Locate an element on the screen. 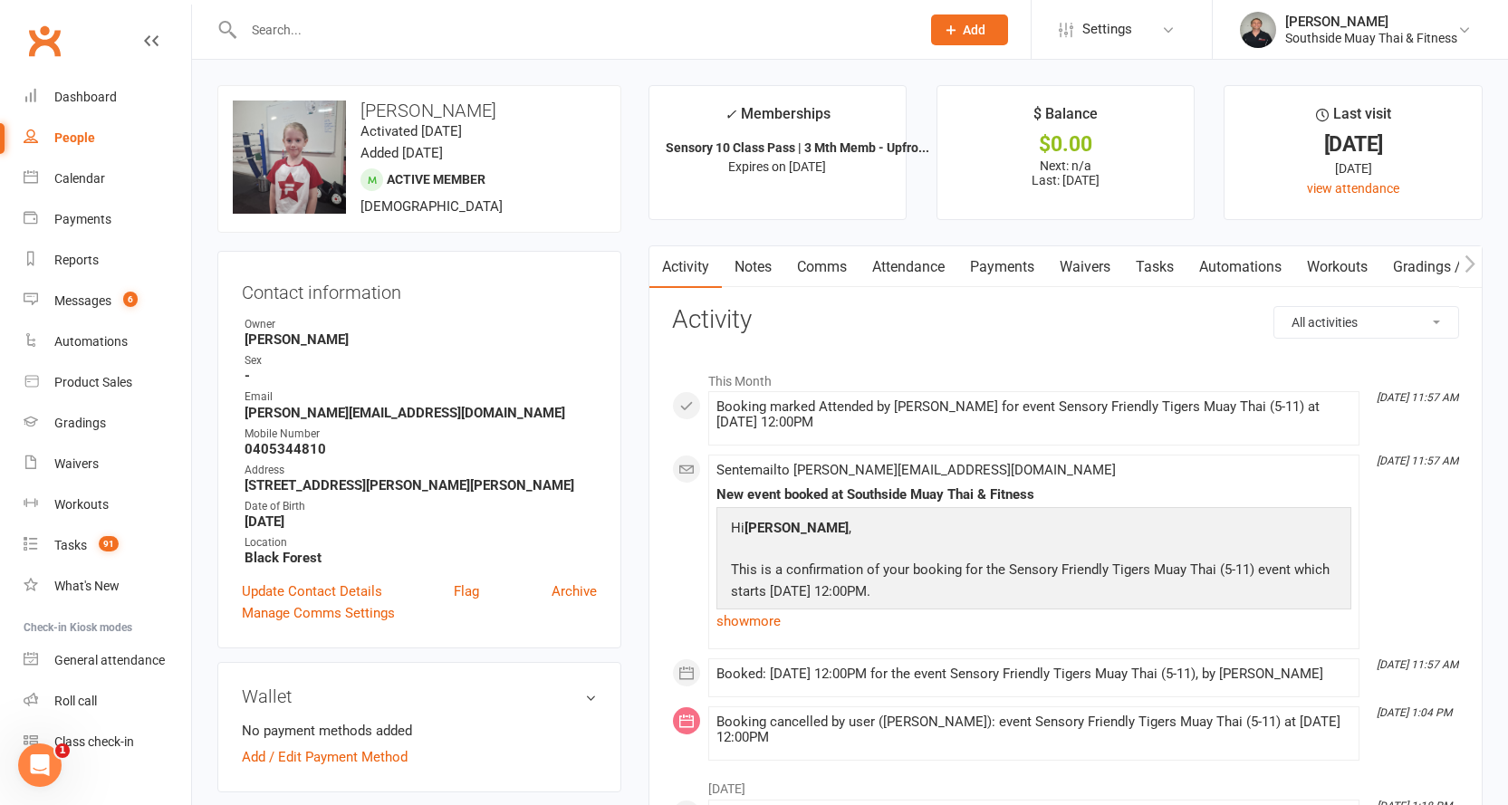  div: Payments is located at coordinates (82, 219).